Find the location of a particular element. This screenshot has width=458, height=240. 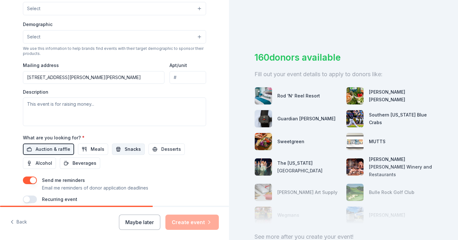

button: Back is located at coordinates (18, 223).